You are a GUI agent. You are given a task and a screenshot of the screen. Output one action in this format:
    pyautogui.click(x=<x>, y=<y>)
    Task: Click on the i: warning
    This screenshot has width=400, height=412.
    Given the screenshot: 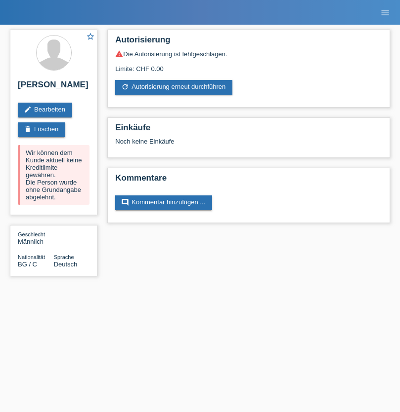 What is the action you would take?
    pyautogui.click(x=119, y=54)
    